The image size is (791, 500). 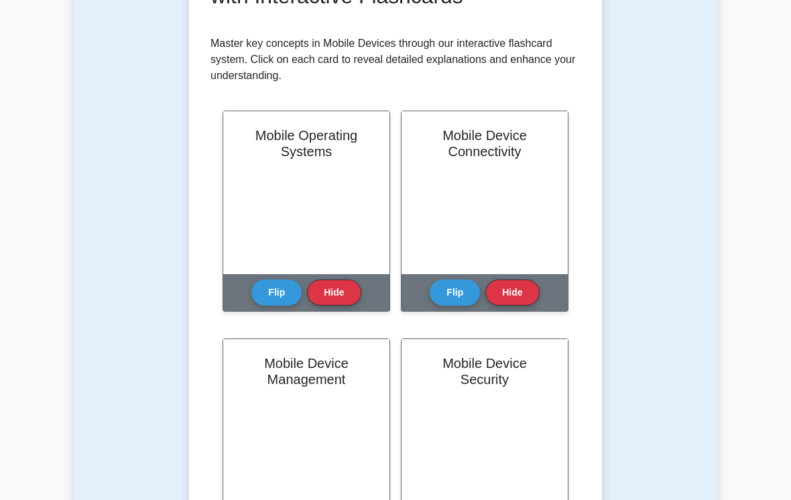 I want to click on h2: Mobile Device Security, so click(x=485, y=371).